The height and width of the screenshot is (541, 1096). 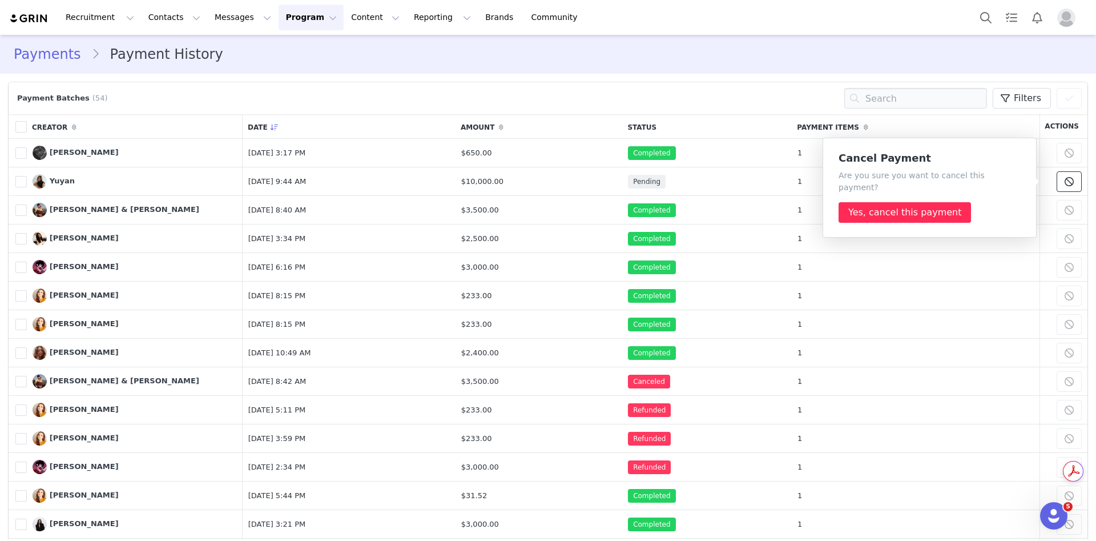 What do you see at coordinates (647, 182) in the screenshot?
I see `span: Pending` at bounding box center [647, 182].